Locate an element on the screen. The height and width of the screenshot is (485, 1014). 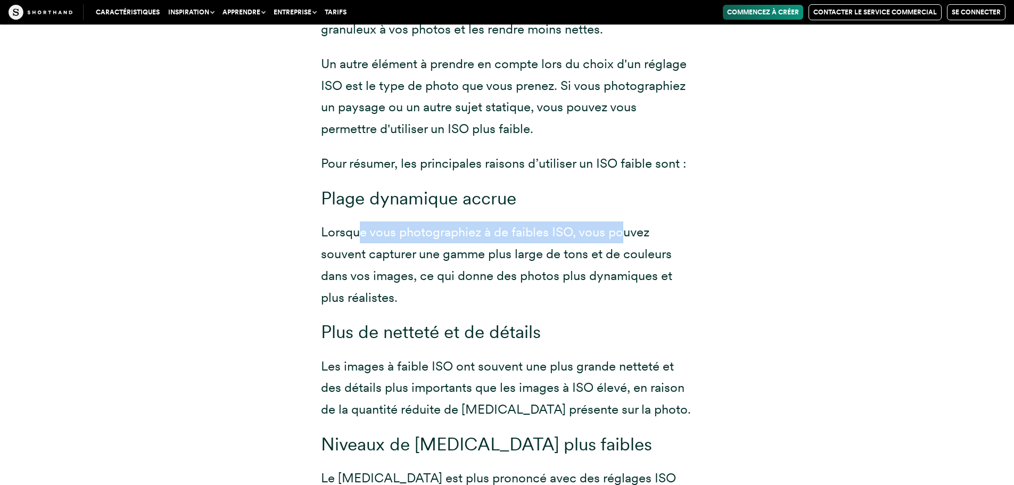
font: Un autre élément à prendre en compte lors du choix d'un réglage ISO est le type de photo que vous... is located at coordinates (503, 96).